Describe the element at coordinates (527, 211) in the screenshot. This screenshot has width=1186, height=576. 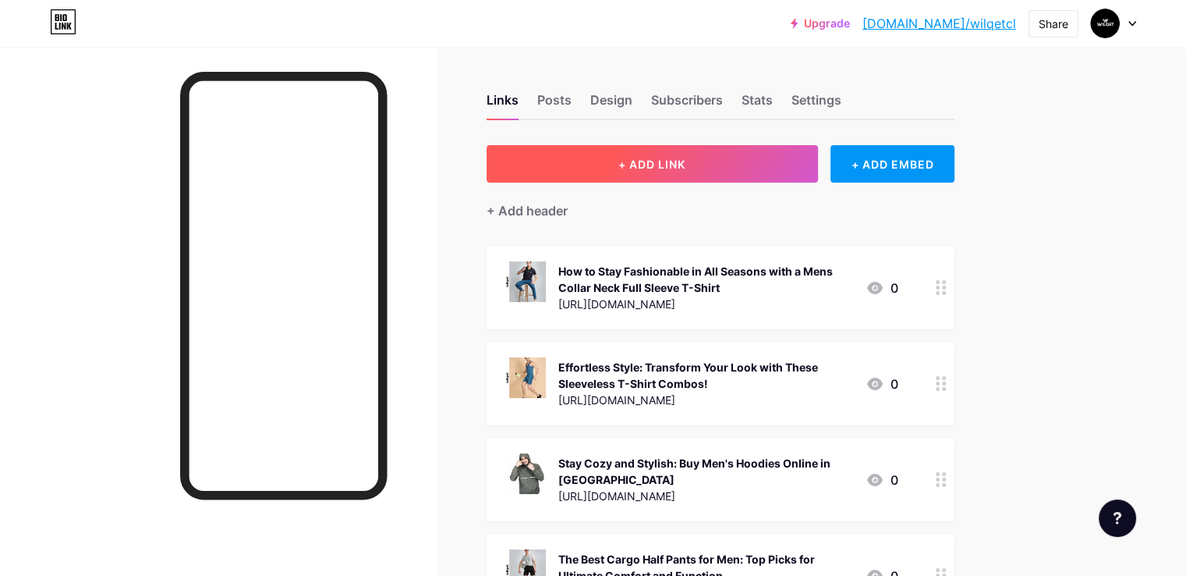
I see `div: + Add header` at that location.